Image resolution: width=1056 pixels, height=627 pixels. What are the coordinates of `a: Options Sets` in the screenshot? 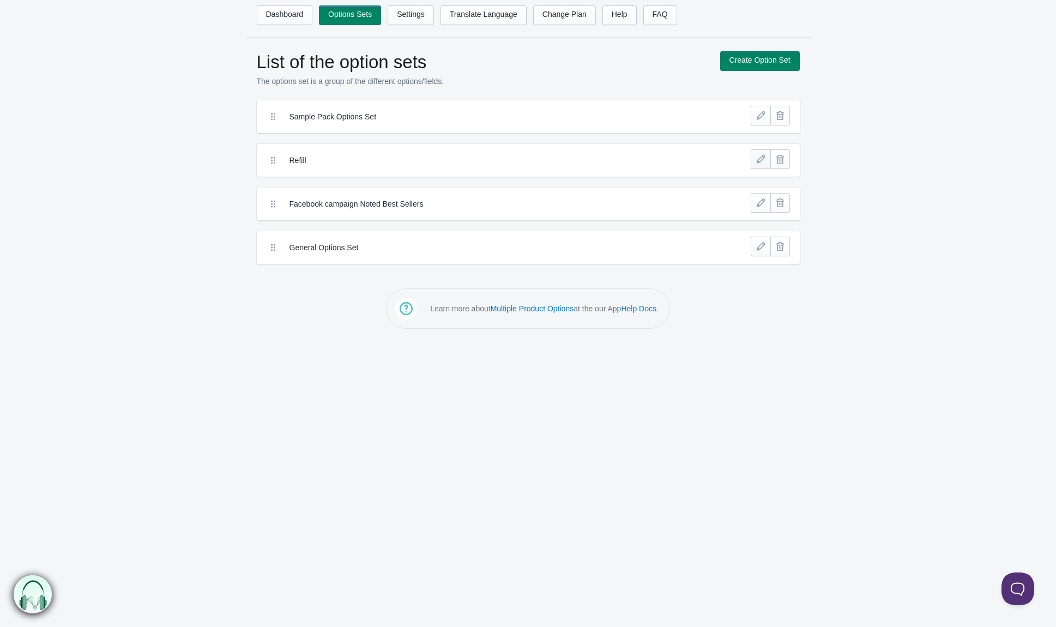 It's located at (350, 15).